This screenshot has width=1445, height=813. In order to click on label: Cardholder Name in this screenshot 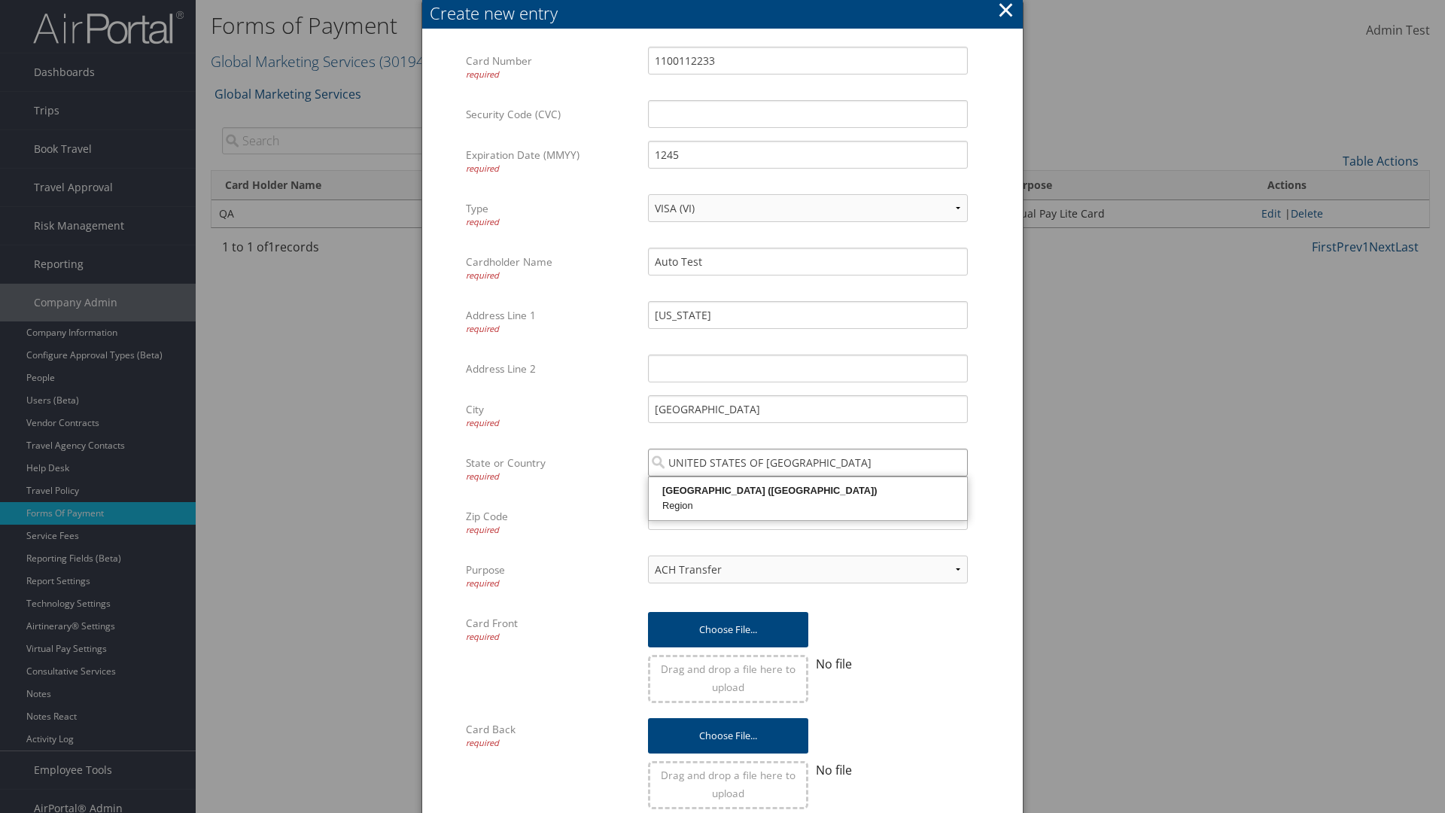, I will do `click(551, 268)`.